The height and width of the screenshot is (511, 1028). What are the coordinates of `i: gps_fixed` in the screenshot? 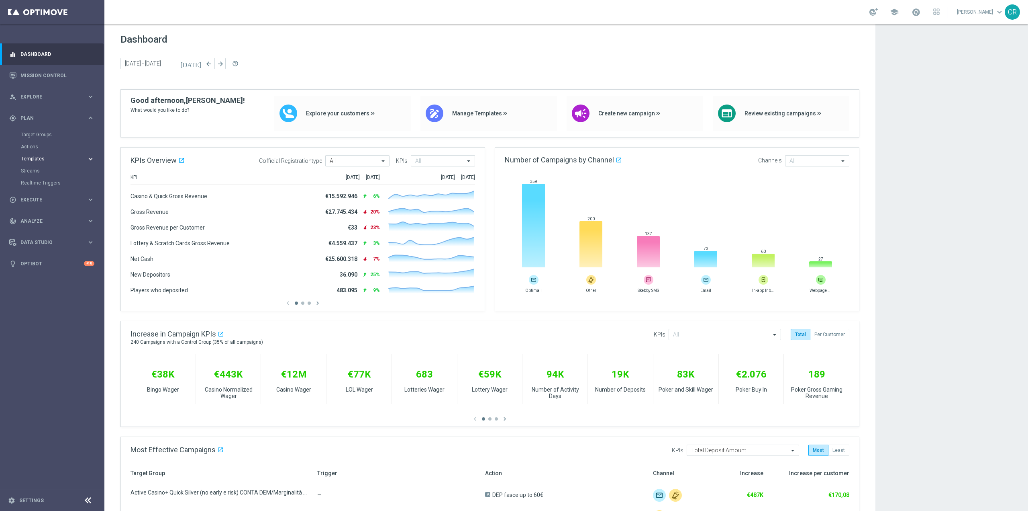 It's located at (13, 118).